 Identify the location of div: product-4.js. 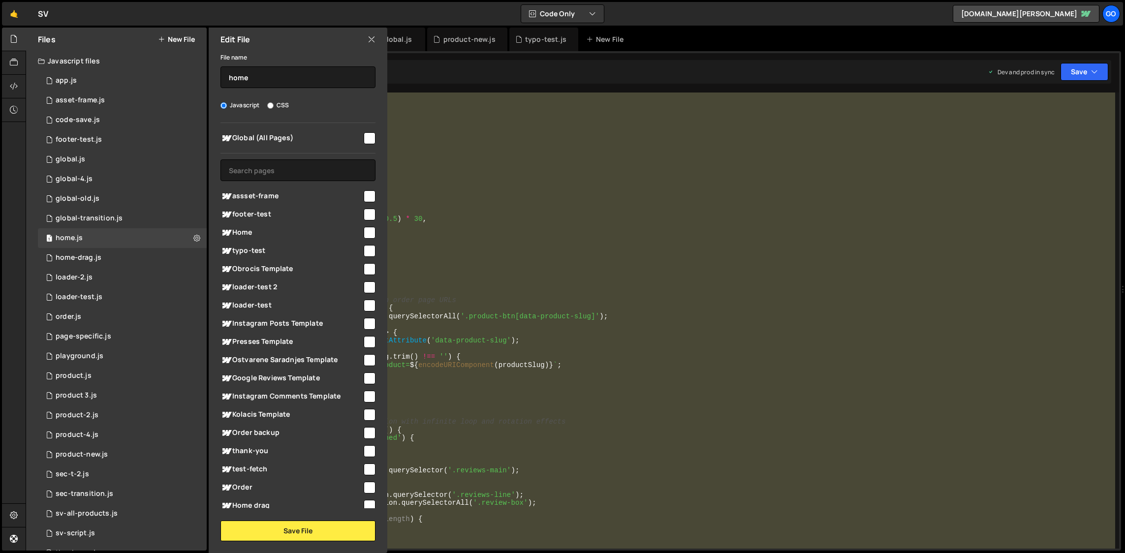
(77, 435).